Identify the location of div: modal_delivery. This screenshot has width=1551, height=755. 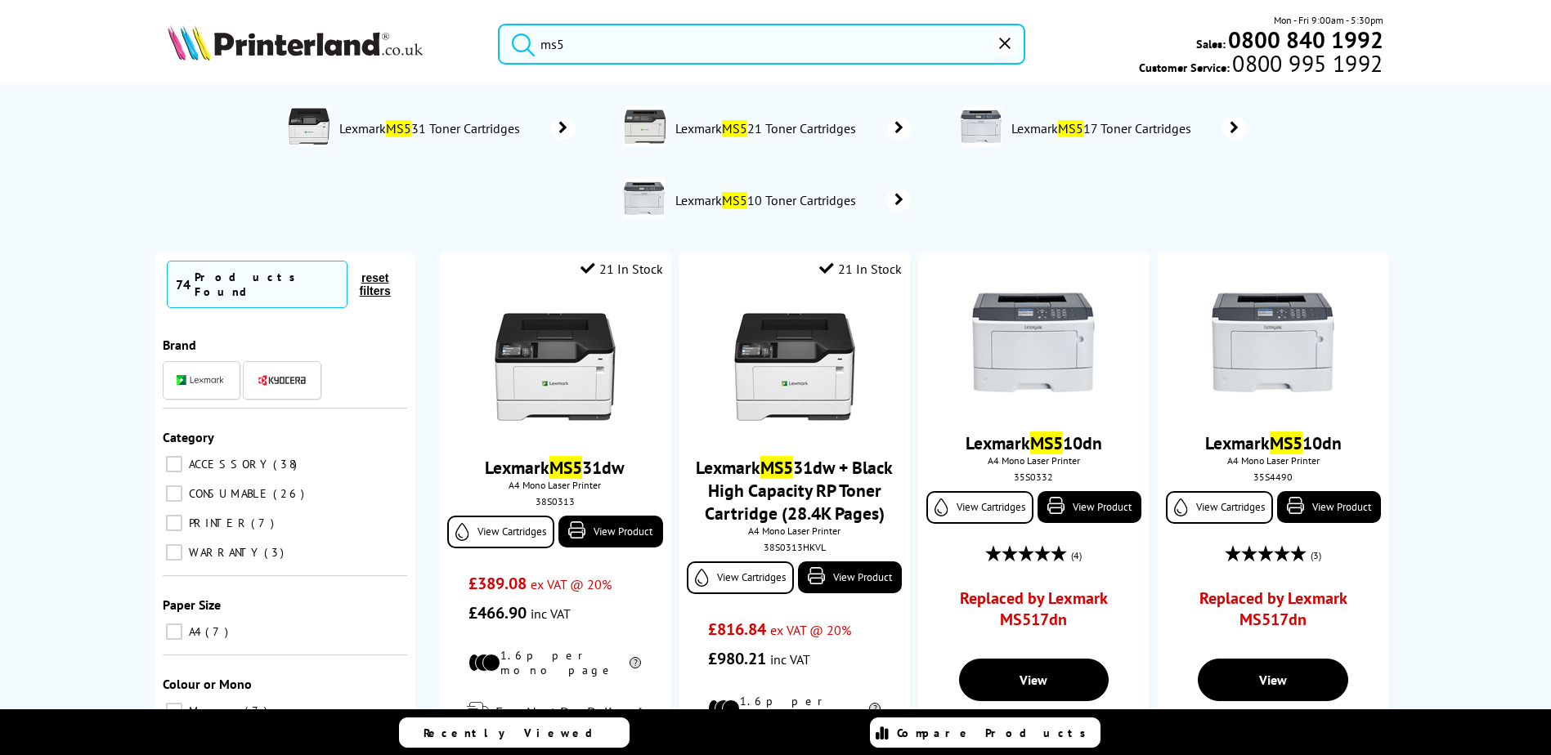
(554, 713).